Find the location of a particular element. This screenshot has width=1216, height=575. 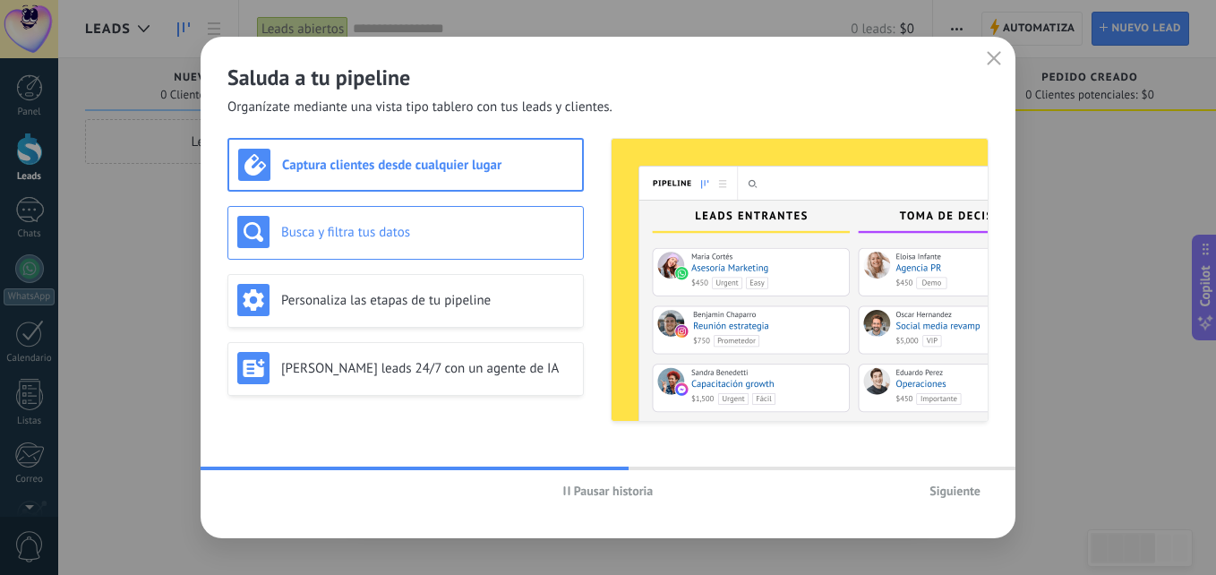

span: Organízate mediante una vista tipo tablero con tus leads y clientes. is located at coordinates (420, 107).